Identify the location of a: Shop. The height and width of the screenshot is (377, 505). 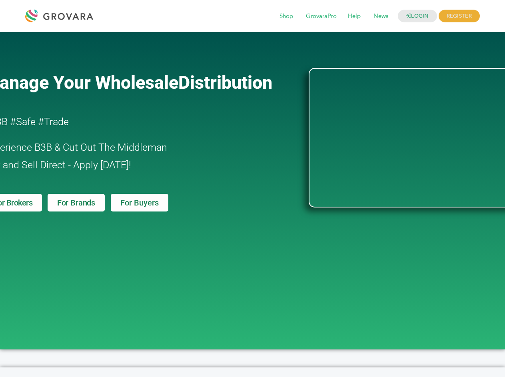
(286, 16).